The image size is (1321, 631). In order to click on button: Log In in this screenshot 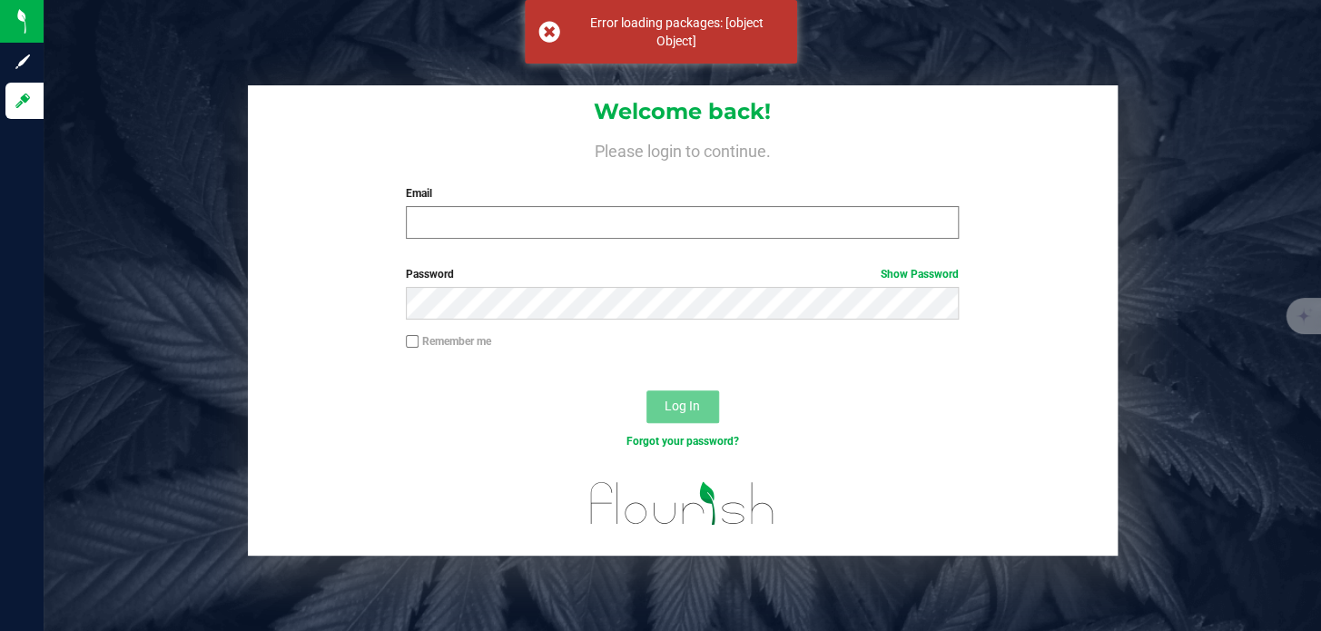, I will do `click(683, 407)`.